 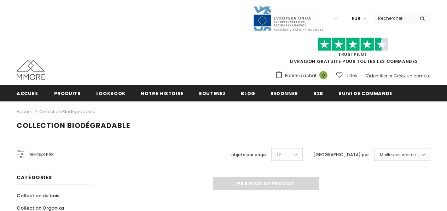 What do you see at coordinates (34, 178) in the screenshot?
I see `span: Catégories` at bounding box center [34, 178].